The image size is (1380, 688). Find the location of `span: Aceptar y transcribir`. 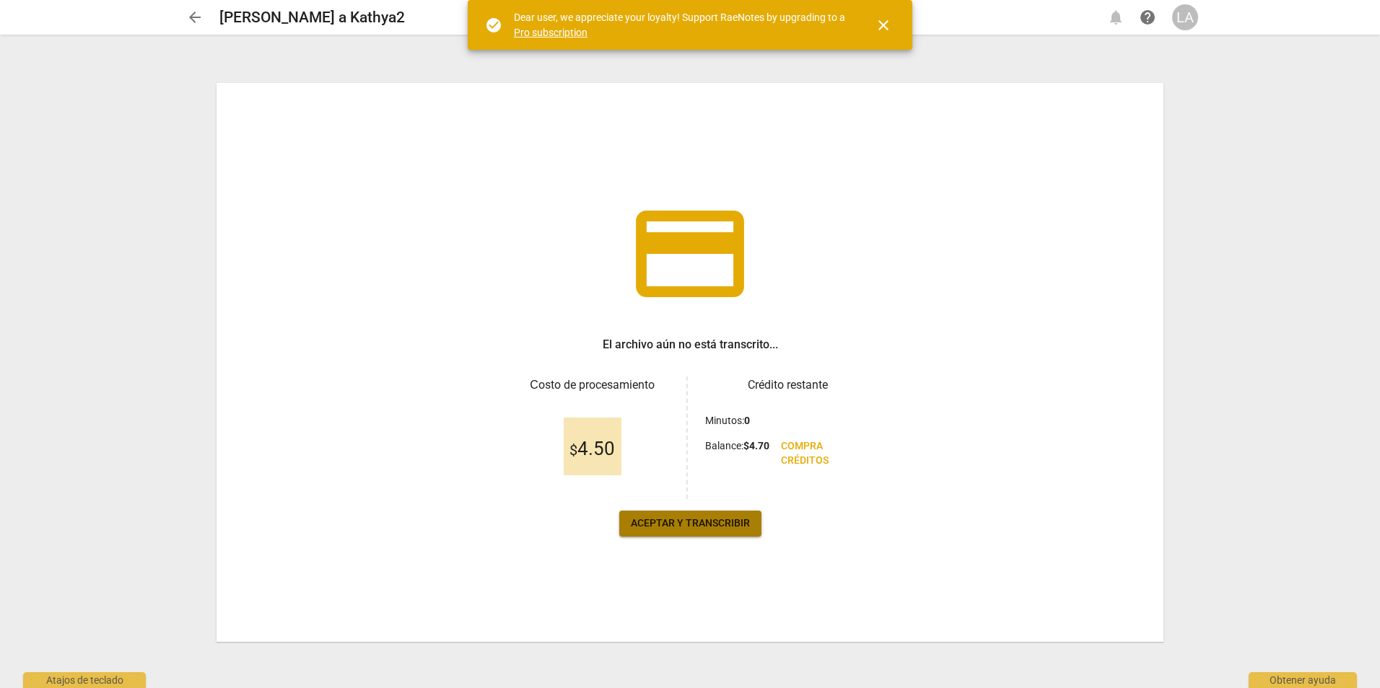

span: Aceptar y transcribir is located at coordinates (690, 524).